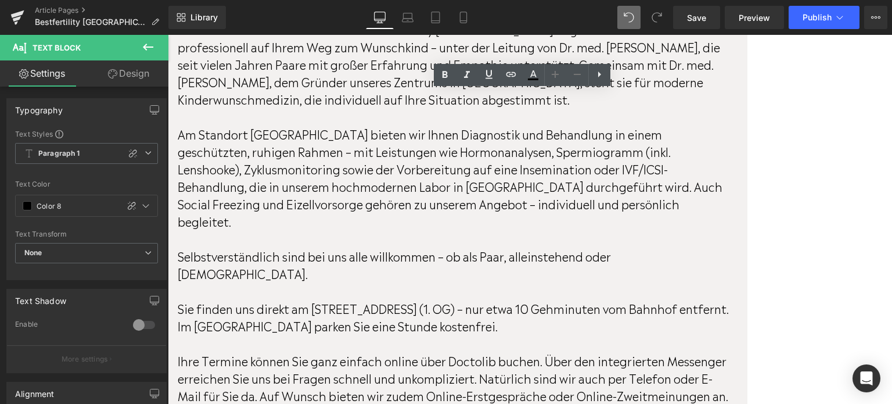 The width and height of the screenshot is (892, 404). Describe the element at coordinates (289, 229) in the screenshot. I see `p: Selbstverständlich sind bei uns alle willkommen – ob als Paar, alleinstehend oder [DEMOGRAPHIC_DA...` at that location.